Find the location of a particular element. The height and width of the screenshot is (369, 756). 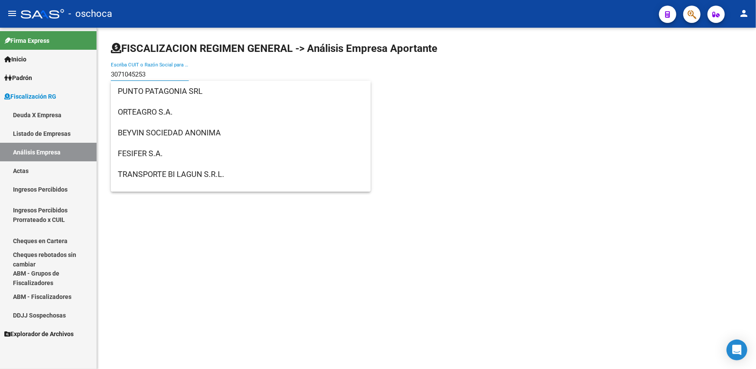

span: Padrón is located at coordinates (18, 78).